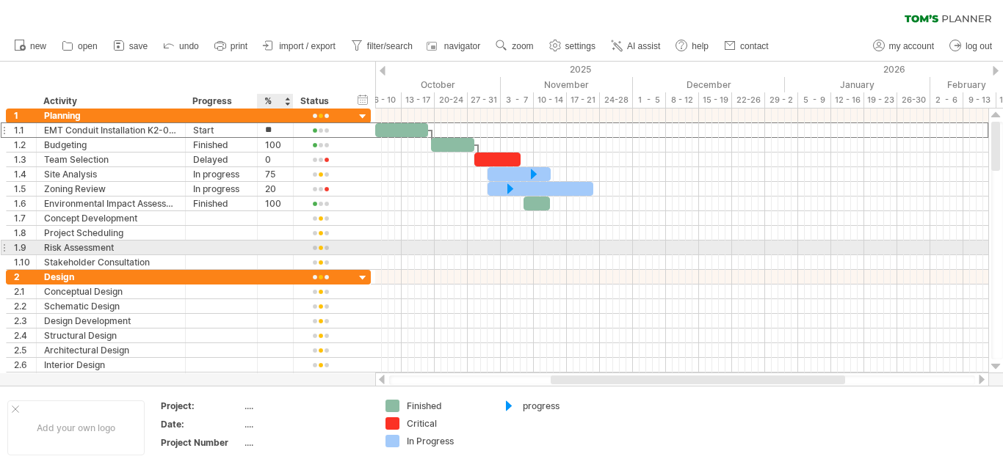 This screenshot has height=470, width=1003. I want to click on div: MEP Design, so click(111, 379).